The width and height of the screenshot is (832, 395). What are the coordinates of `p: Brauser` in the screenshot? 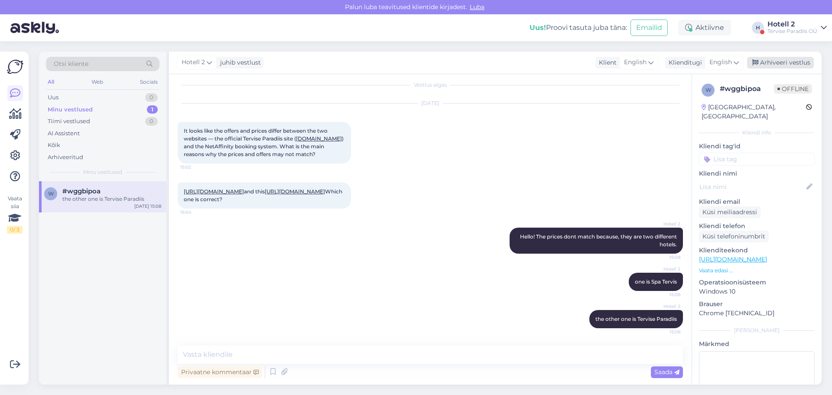 It's located at (756, 304).